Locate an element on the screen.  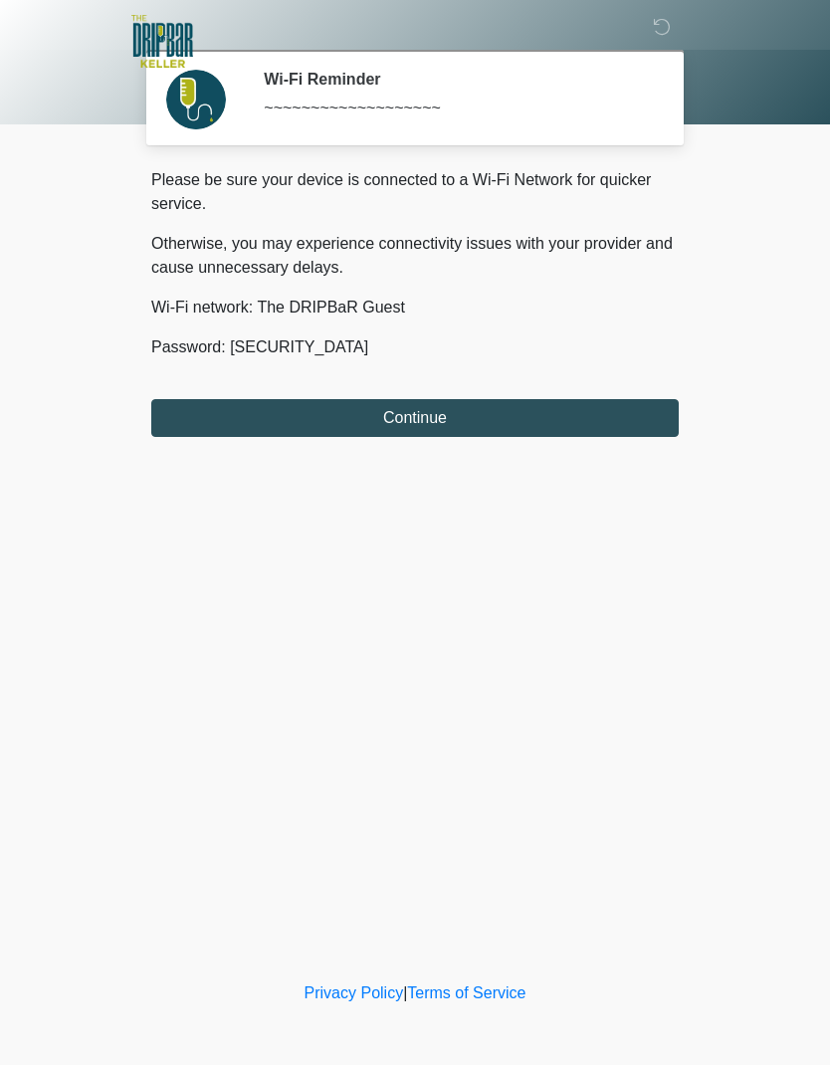
img: The DRIPBaR - Keller Logo is located at coordinates (162, 41).